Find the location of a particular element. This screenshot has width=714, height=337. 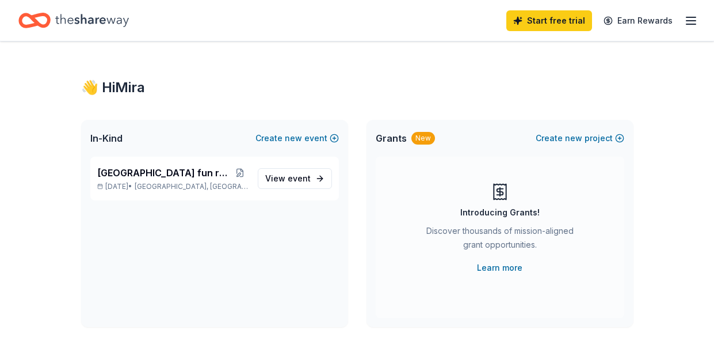

a: Start free trial is located at coordinates (549, 21).